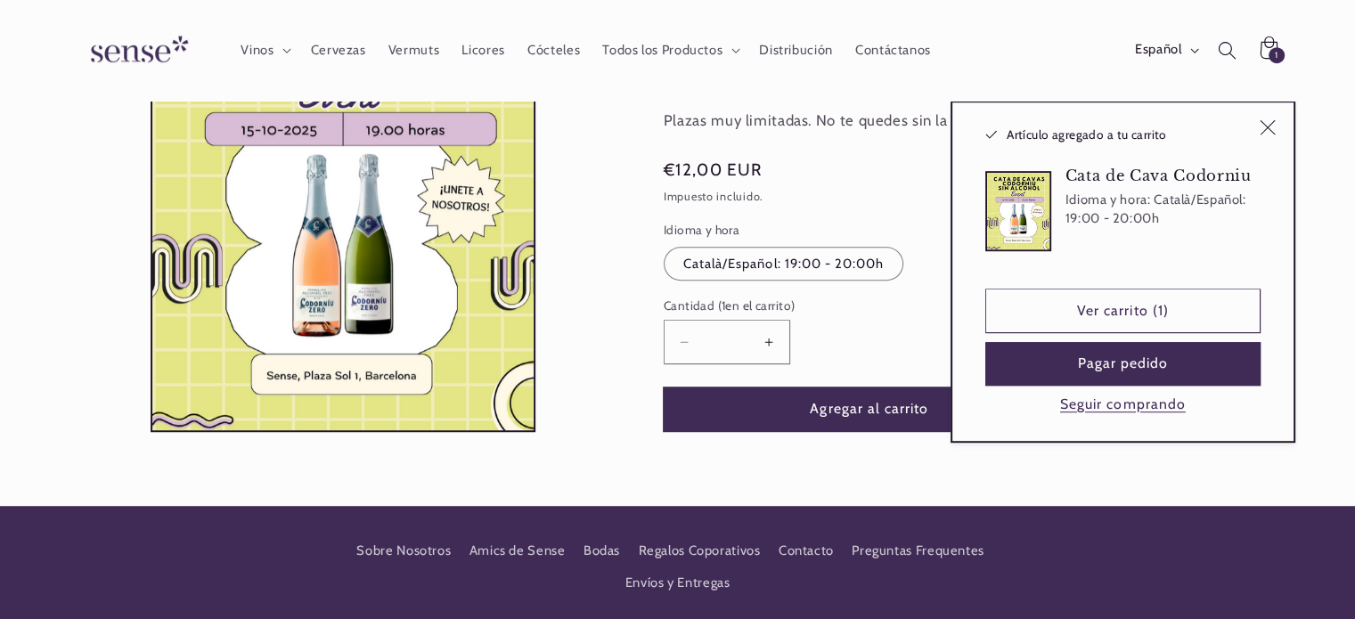 The image size is (1355, 619). What do you see at coordinates (136, 50) in the screenshot?
I see `a: Sense` at bounding box center [136, 50].